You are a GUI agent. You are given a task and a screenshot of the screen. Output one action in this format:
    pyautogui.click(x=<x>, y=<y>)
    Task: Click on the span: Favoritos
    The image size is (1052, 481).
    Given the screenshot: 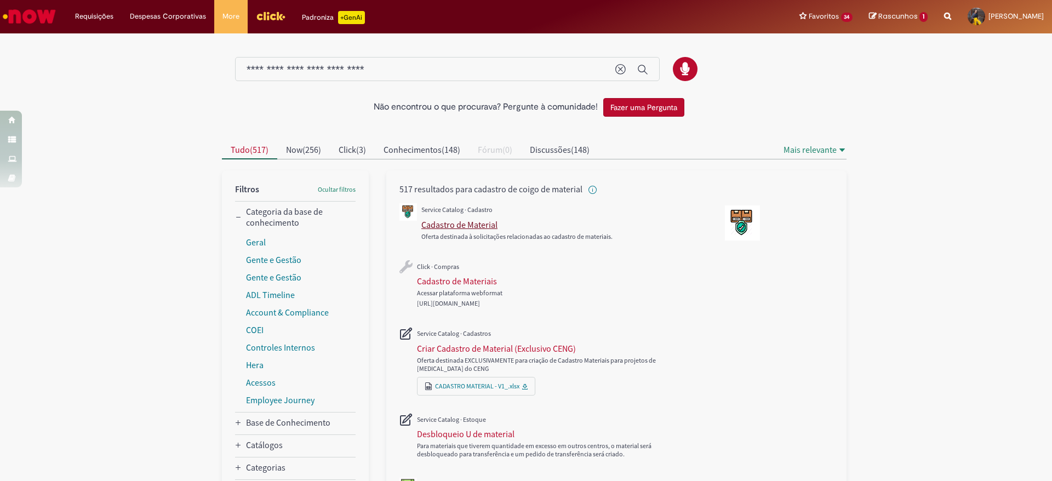 What is the action you would take?
    pyautogui.click(x=824, y=16)
    